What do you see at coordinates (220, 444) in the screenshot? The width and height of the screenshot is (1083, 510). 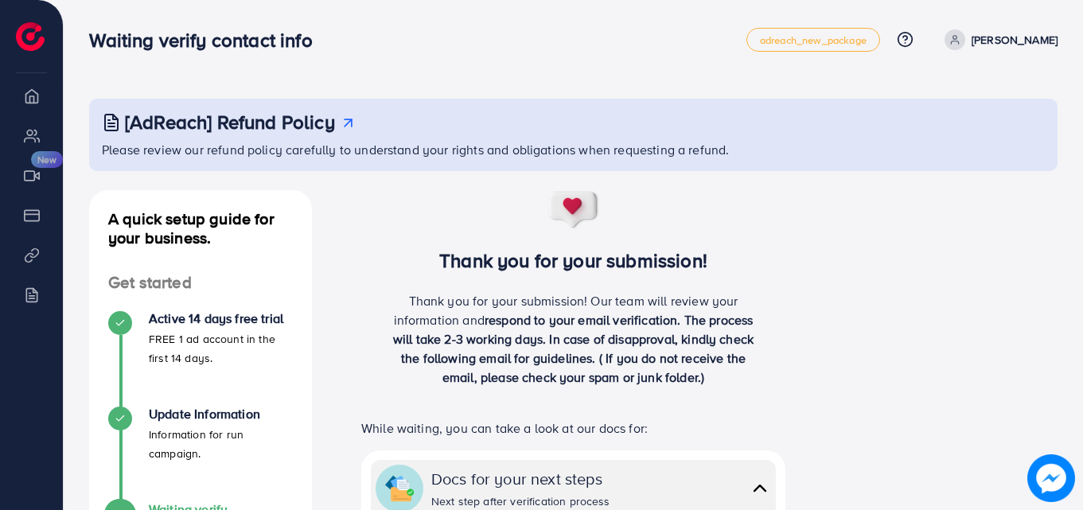 I see `p: Information for run campaign.` at bounding box center [220, 444].